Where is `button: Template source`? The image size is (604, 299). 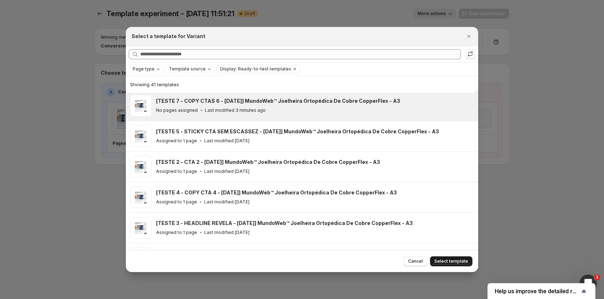 button: Template source is located at coordinates (190, 69).